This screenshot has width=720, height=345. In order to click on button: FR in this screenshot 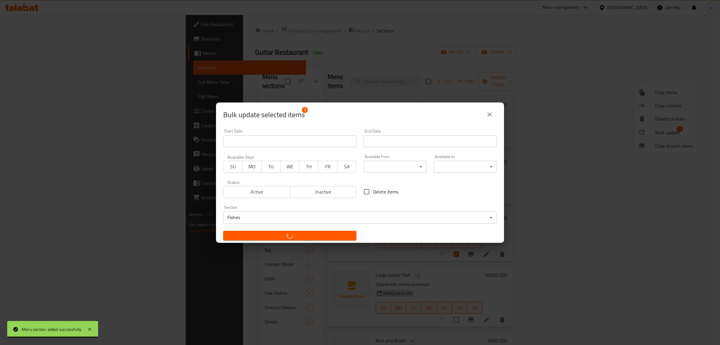, I will do `click(328, 167)`.